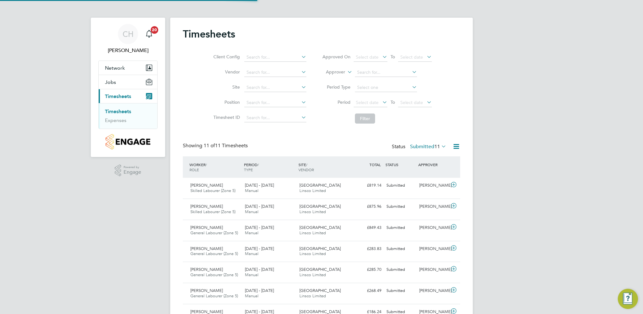  Describe the element at coordinates (128, 116) in the screenshot. I see `div: Timesheets` at that location.